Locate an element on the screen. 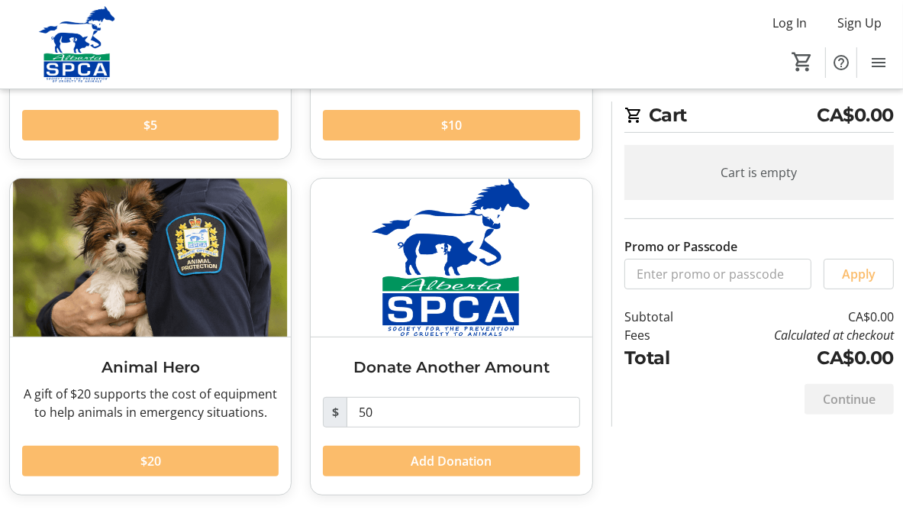 The image size is (903, 513). button: Log In is located at coordinates (789, 23).